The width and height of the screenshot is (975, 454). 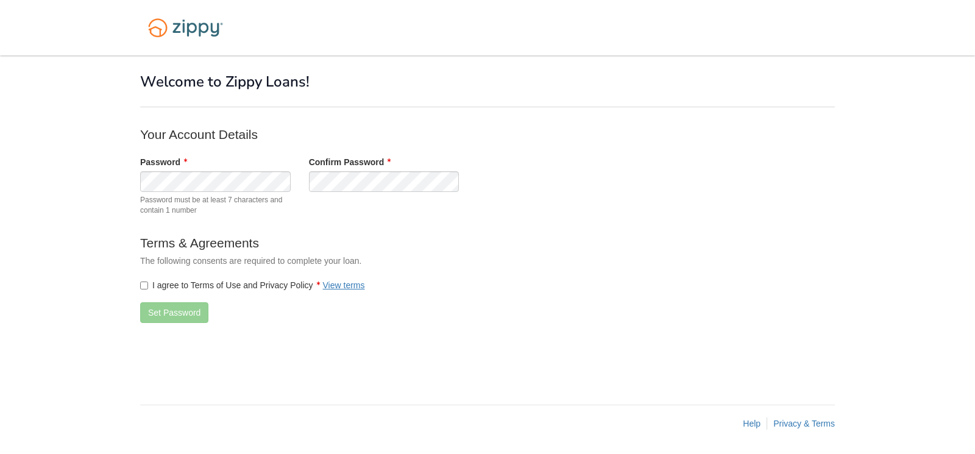 I want to click on p: The following consents are required to complete your loan., so click(x=384, y=261).